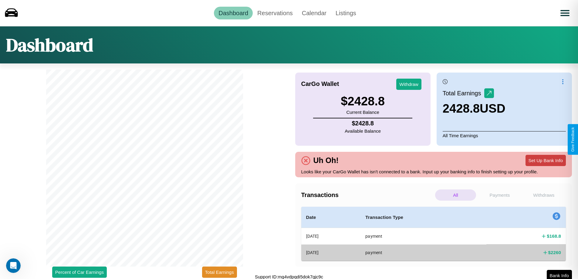 The image size is (578, 279). What do you see at coordinates (79, 272) in the screenshot?
I see `button: Percent of Car Earnings` at bounding box center [79, 272].